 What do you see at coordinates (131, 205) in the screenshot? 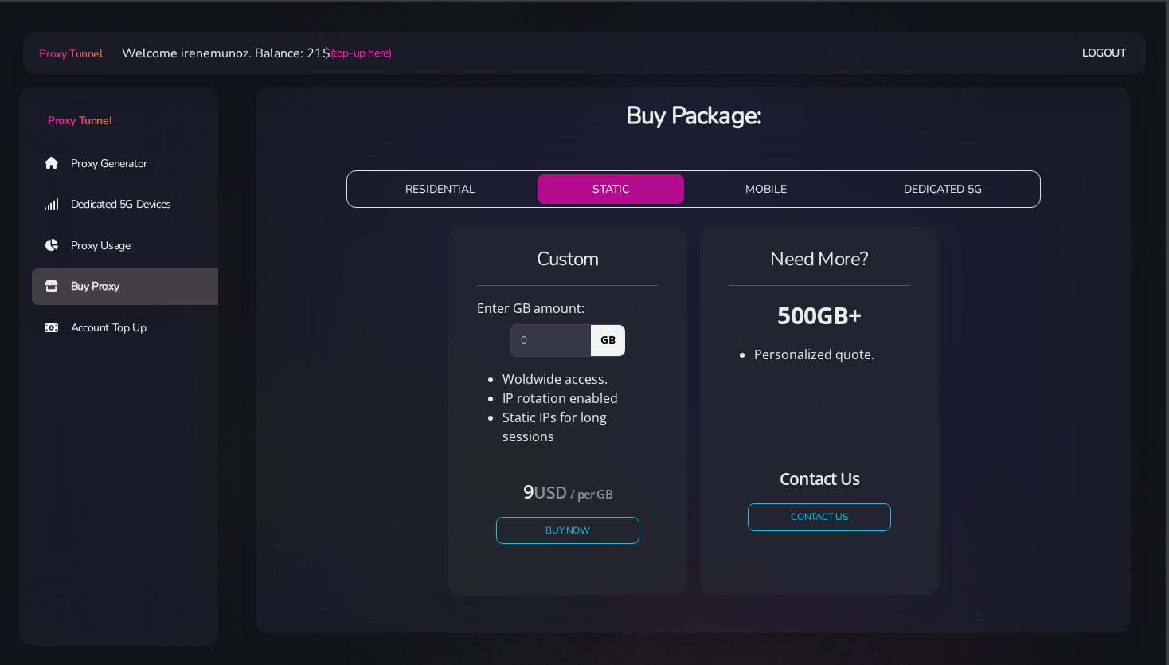
I see `a: Dedicated 5G Devices` at bounding box center [131, 205].